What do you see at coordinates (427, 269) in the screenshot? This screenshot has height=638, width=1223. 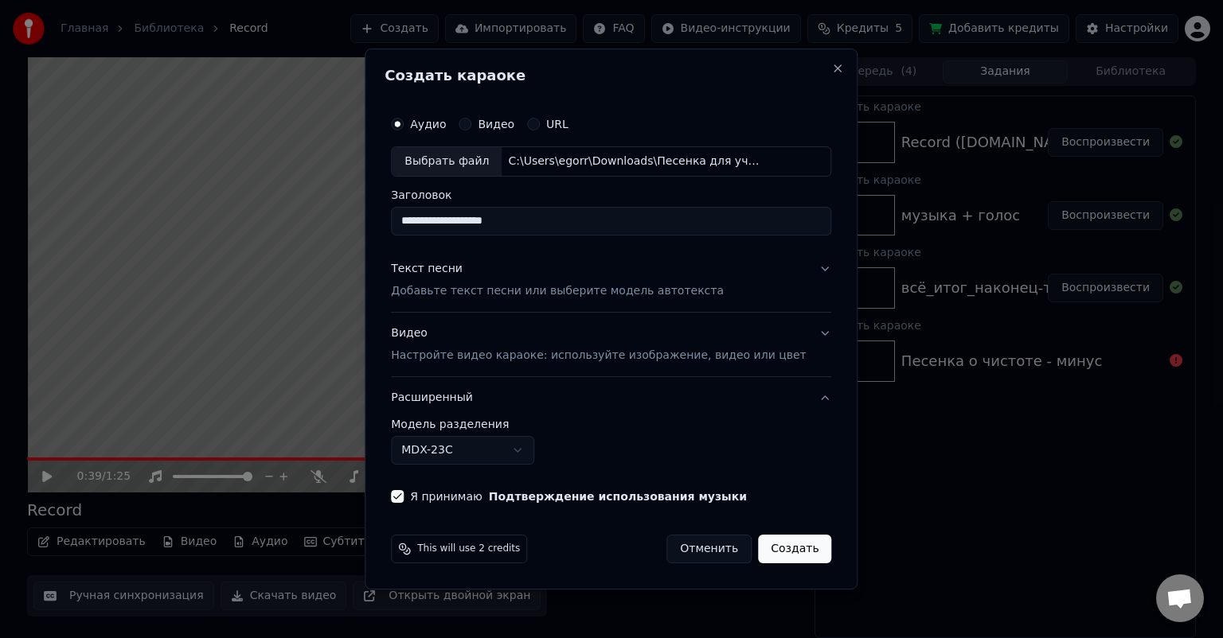 I see `div: Текст песни` at bounding box center [427, 269].